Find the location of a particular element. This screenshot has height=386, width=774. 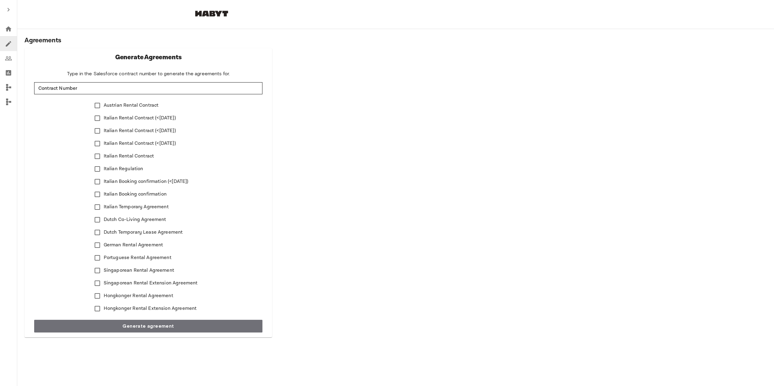

span: Italian Booking confirmation is located at coordinates (135, 194).